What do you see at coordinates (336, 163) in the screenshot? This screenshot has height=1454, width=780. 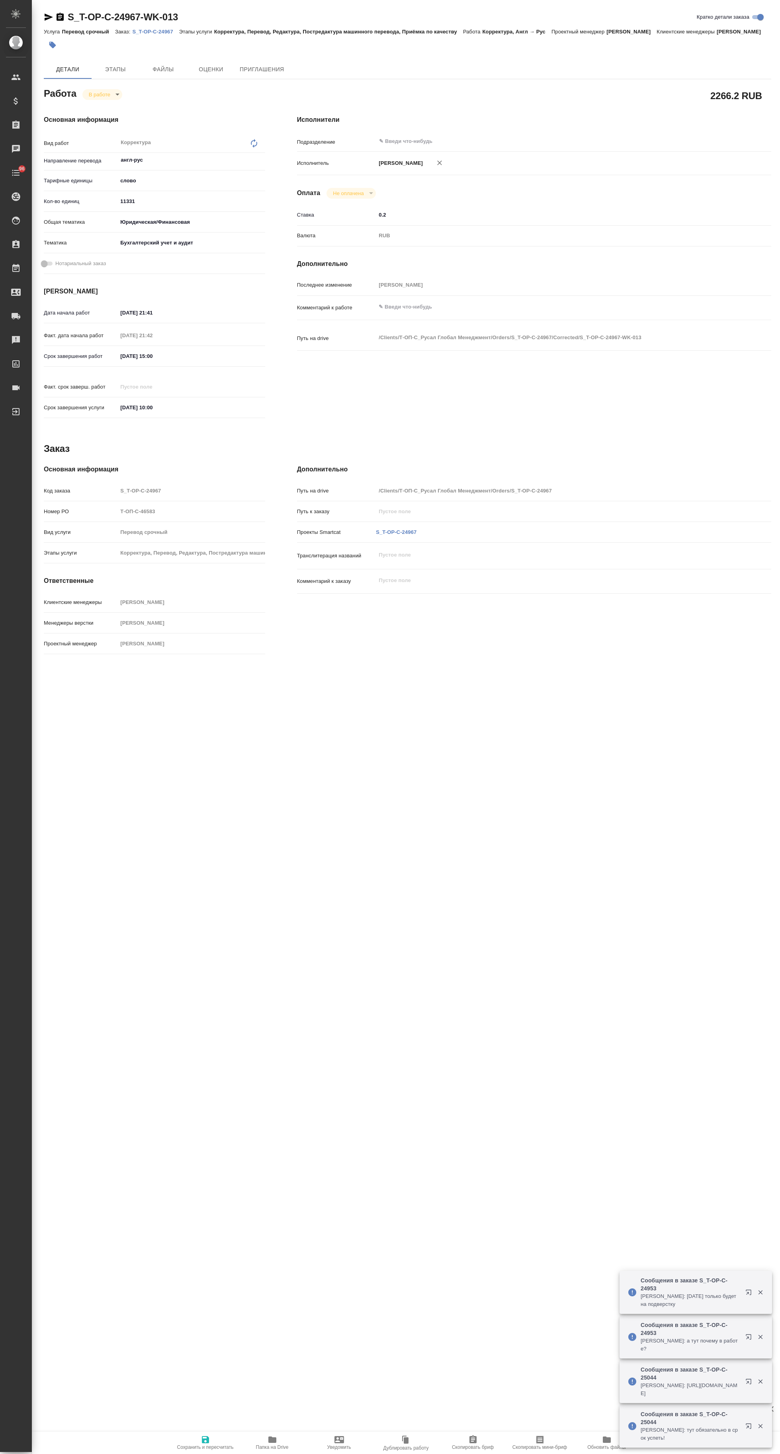 I see `p: Исполнитель` at bounding box center [336, 163].